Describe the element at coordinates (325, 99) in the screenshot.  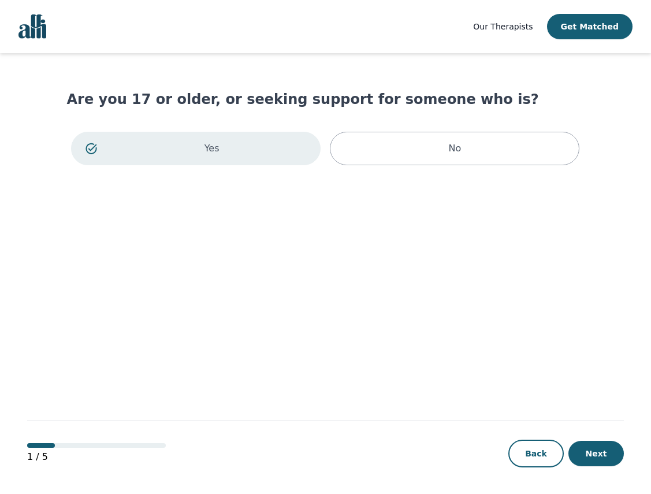
I see `h1: Are you 17 or older, or seeking support for someone who is?` at that location.